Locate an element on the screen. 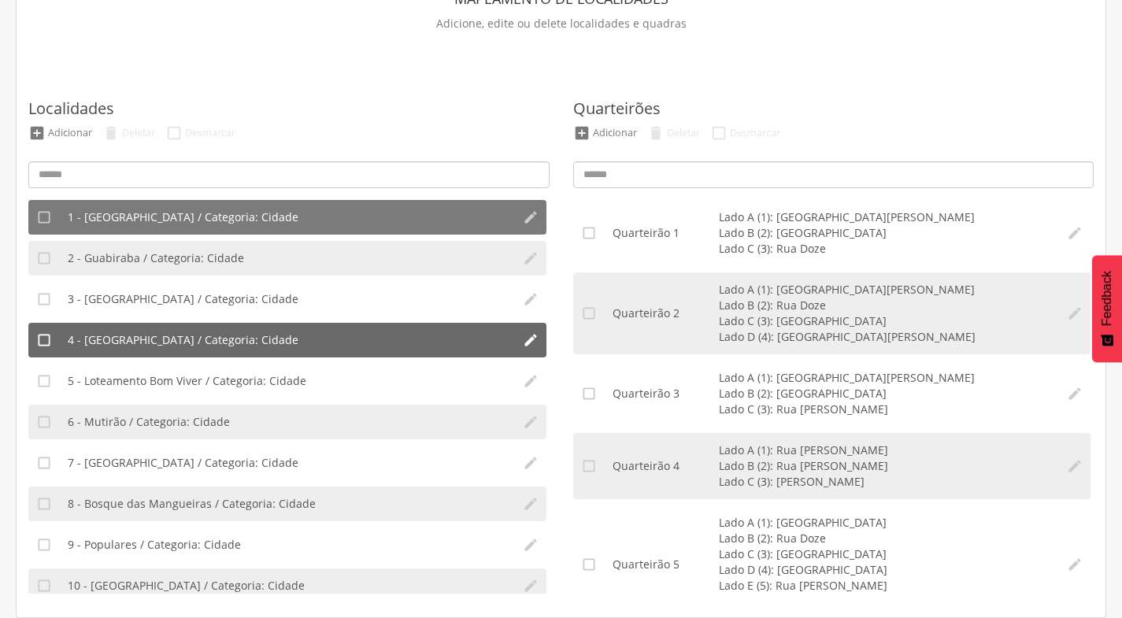  div: Quarteirão 4 is located at coordinates (665, 466).